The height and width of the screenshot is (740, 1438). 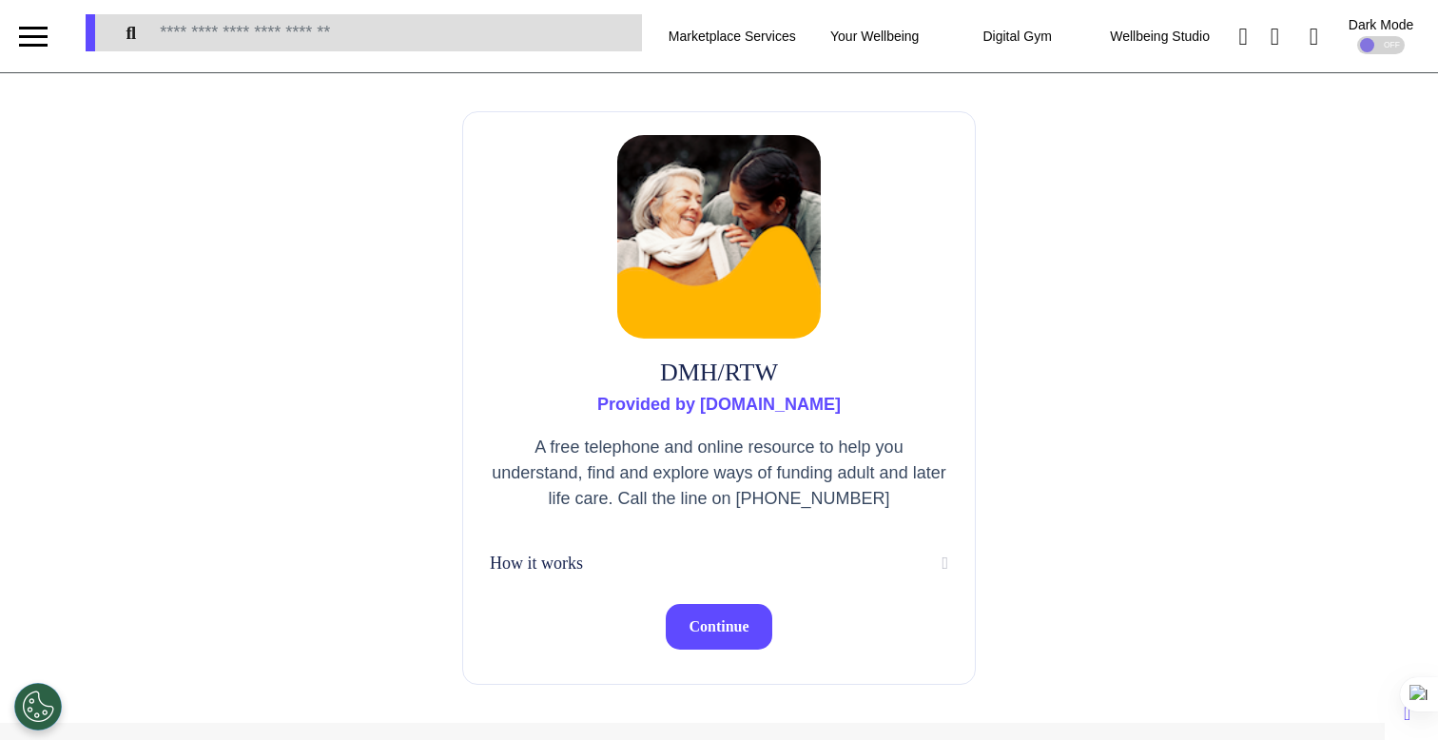 I want to click on p: A free telephone and online resource to help you understand, find and explore ways of funding adu..., so click(x=719, y=473).